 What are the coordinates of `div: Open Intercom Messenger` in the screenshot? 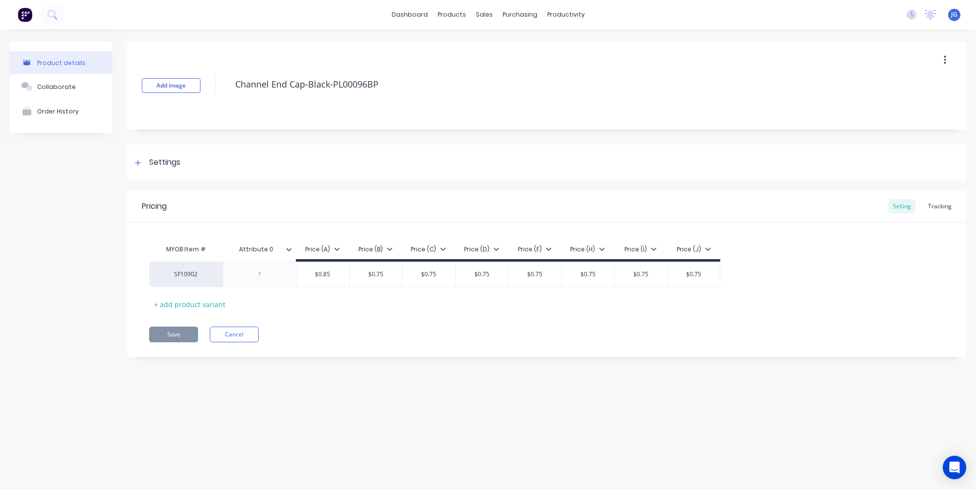 It's located at (955, 467).